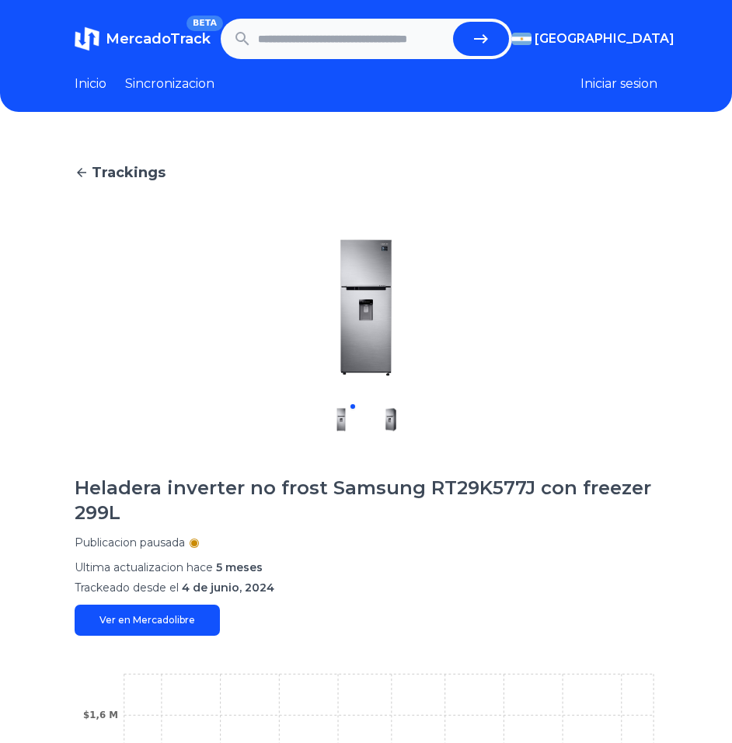 The height and width of the screenshot is (743, 732). What do you see at coordinates (127, 588) in the screenshot?
I see `span: Trackeado desde el` at bounding box center [127, 588].